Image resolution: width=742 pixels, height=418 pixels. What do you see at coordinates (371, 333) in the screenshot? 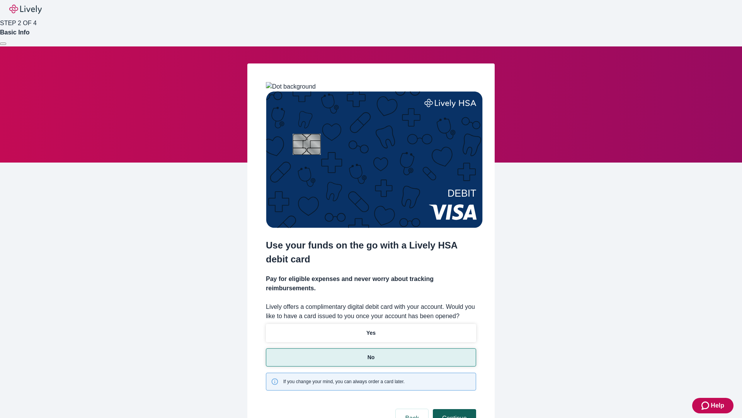
I see `button: Yes` at bounding box center [371, 333].